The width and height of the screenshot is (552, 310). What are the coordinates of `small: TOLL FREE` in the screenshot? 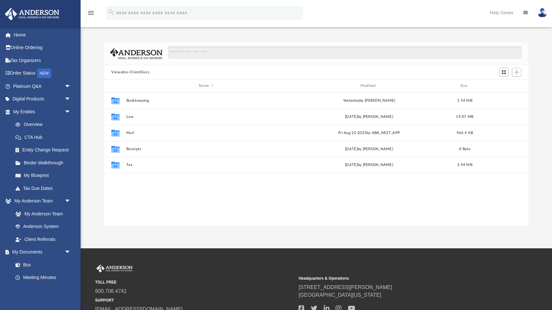 It's located at (194, 282).